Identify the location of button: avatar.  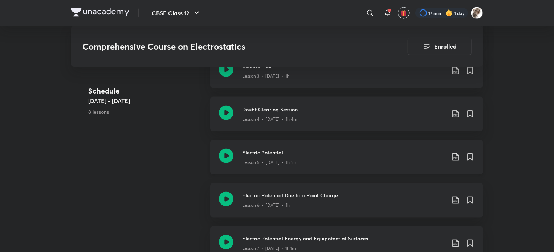
(404, 13).